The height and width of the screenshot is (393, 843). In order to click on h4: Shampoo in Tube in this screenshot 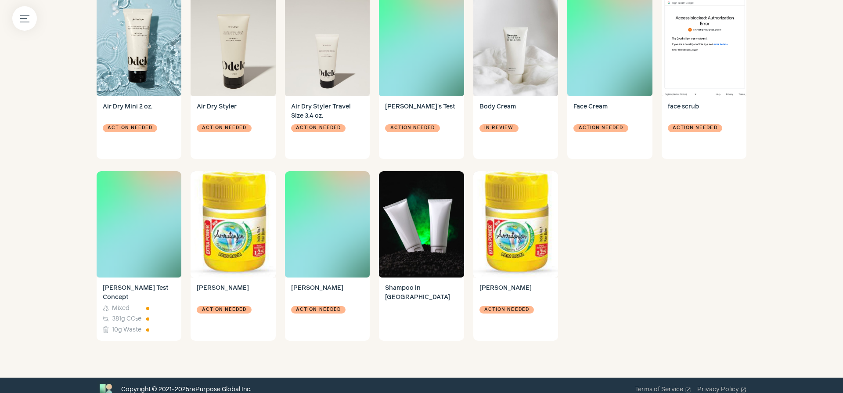, I will do `click(421, 293)`.